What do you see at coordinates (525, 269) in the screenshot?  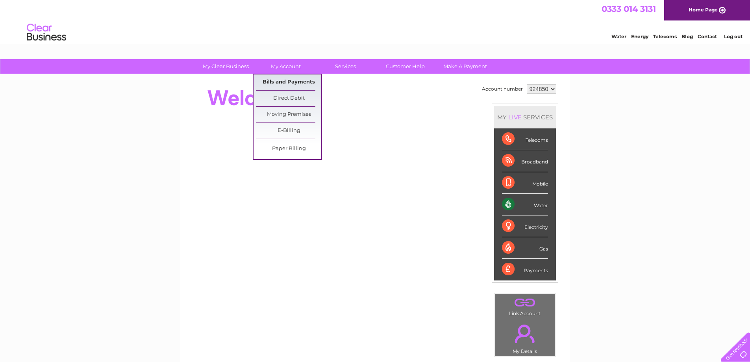 I see `div: Payments` at bounding box center [525, 269].